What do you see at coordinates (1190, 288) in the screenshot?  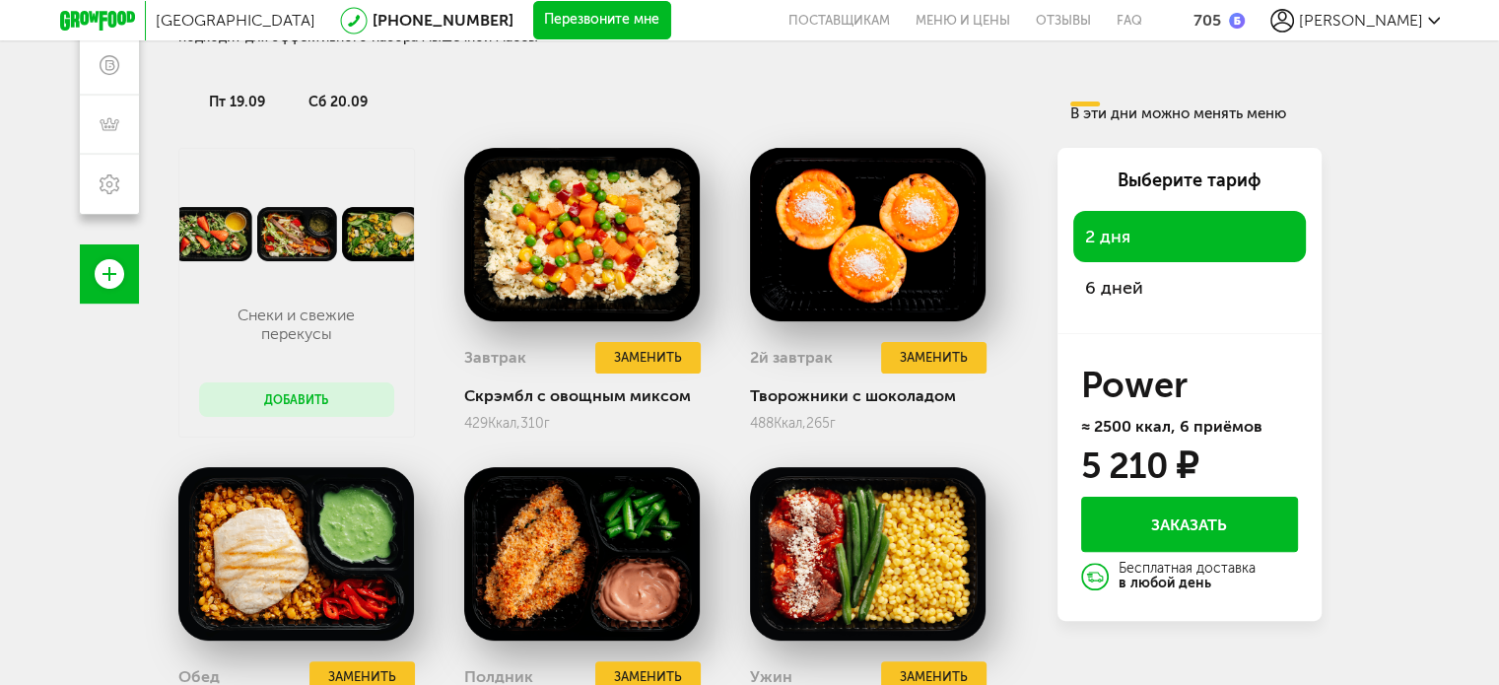 I see `span: 6 дней` at bounding box center [1190, 288].